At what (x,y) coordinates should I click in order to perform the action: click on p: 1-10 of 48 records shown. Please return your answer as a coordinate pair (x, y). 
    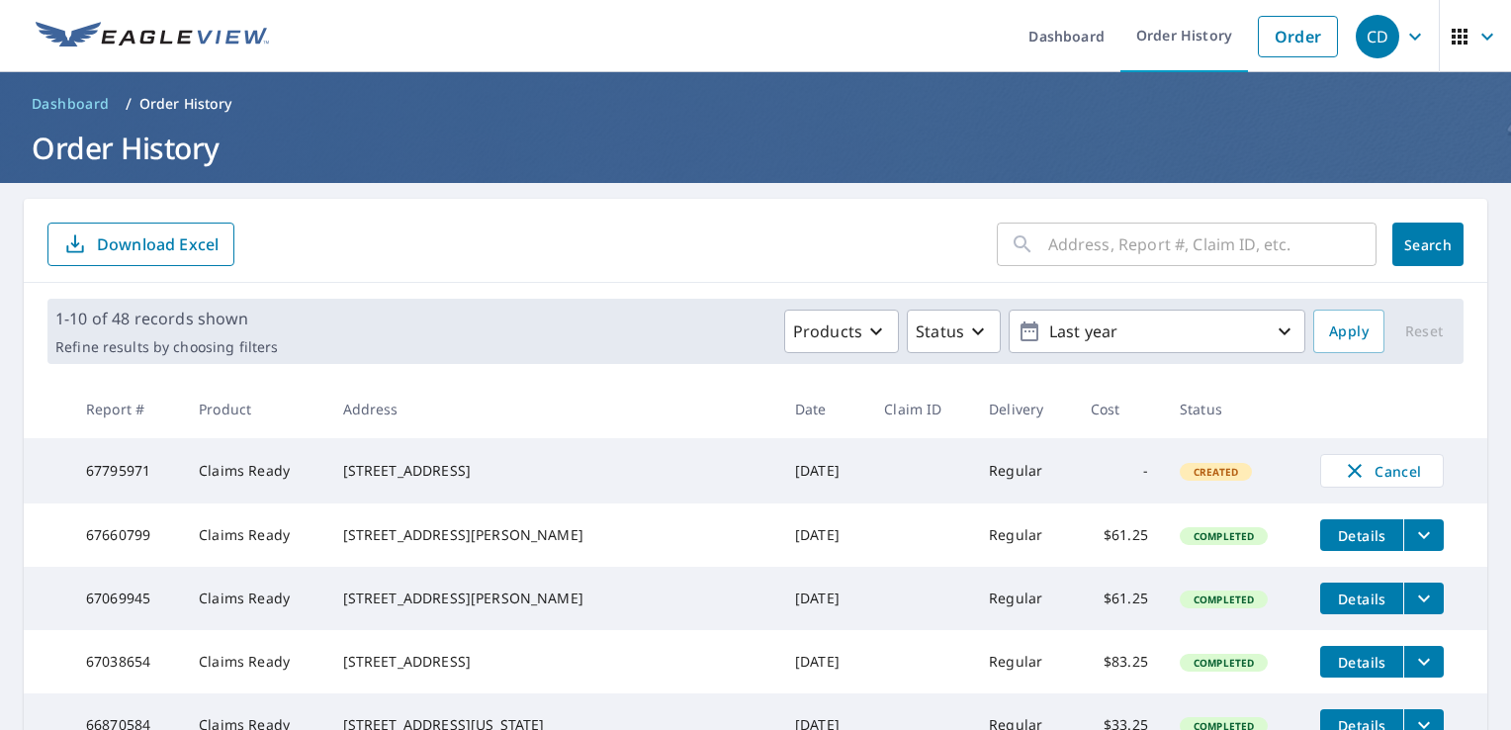
    Looking at the image, I should click on (166, 318).